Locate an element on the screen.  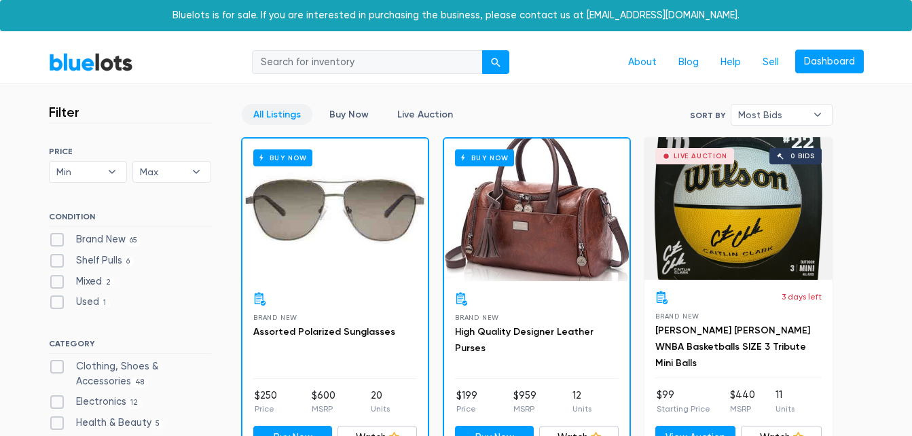
label: Sort By is located at coordinates (707, 115).